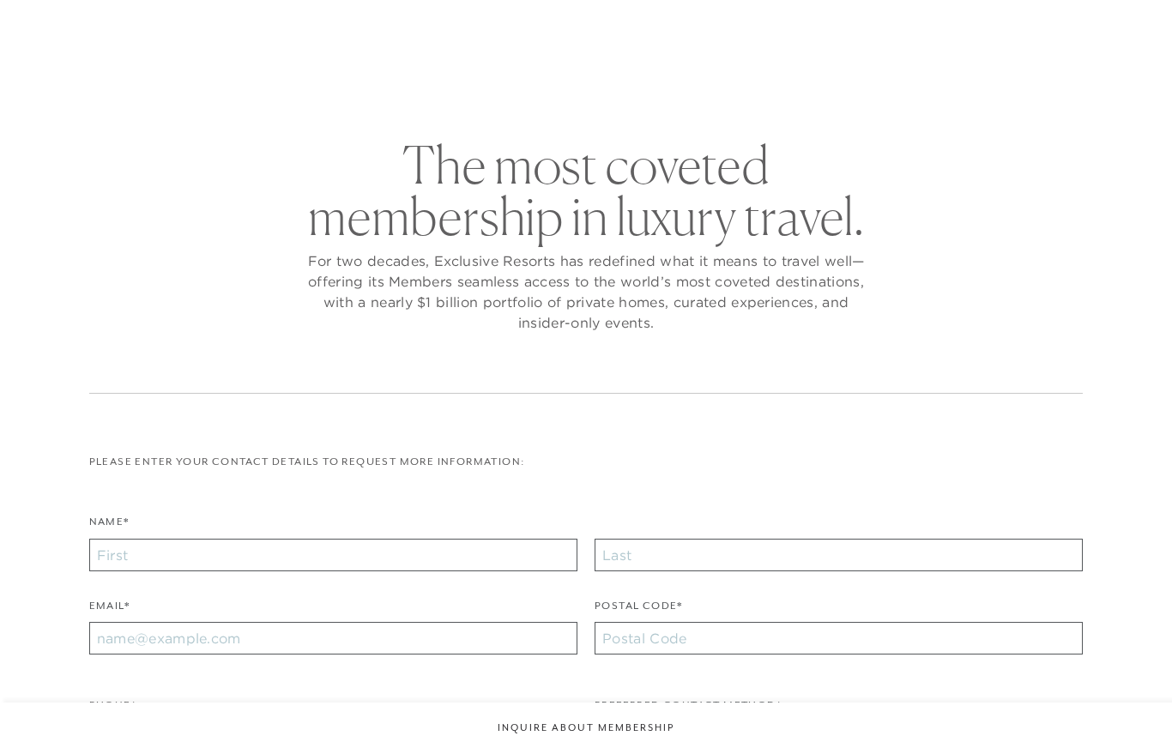 This screenshot has height=754, width=1172. Describe the element at coordinates (333, 555) in the screenshot. I see `input: First` at that location.